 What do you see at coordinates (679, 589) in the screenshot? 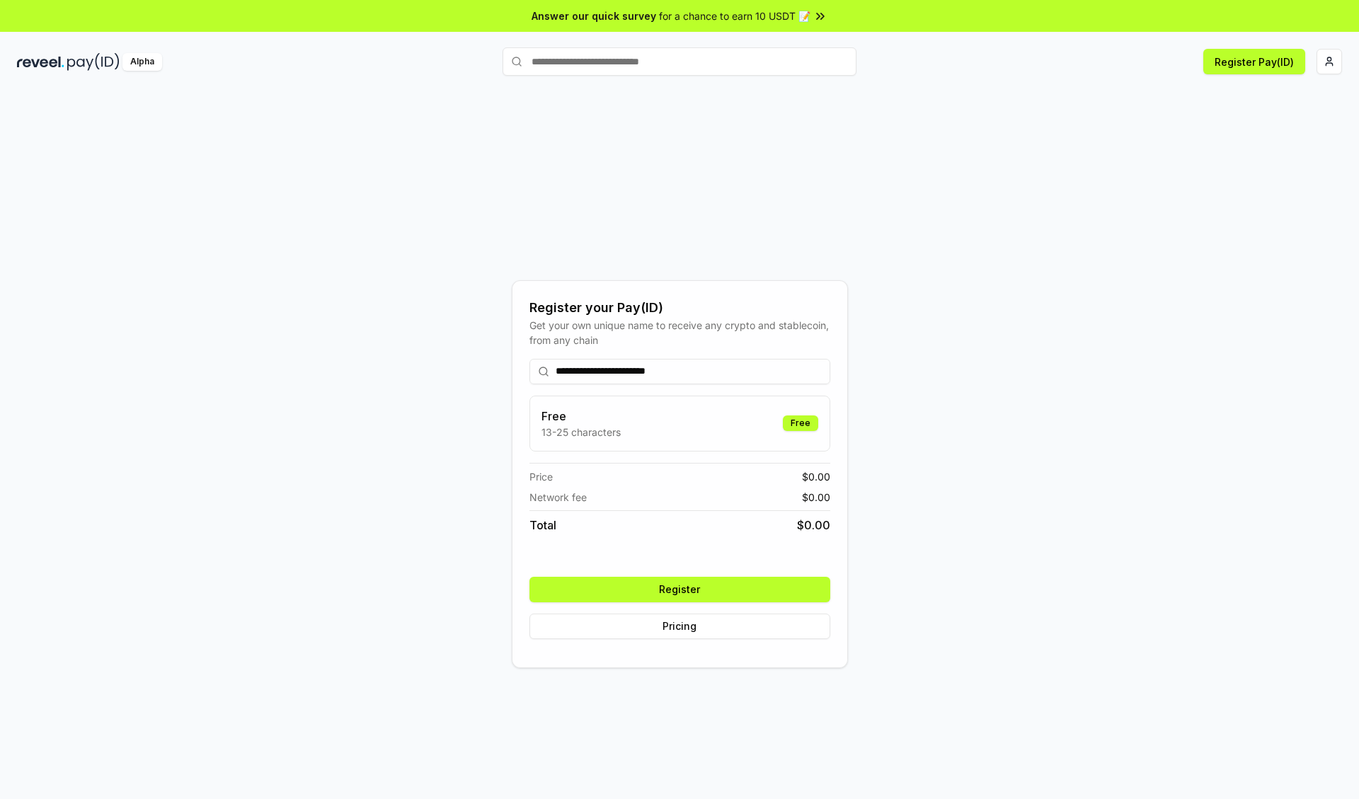
I see `button: Register` at bounding box center [679, 589].